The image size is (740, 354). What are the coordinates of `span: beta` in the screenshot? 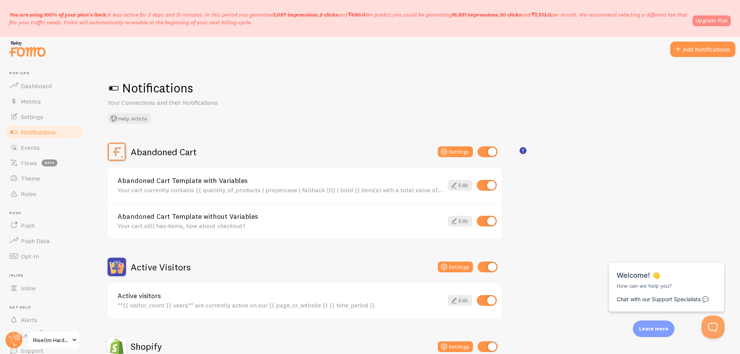 It's located at (49, 163).